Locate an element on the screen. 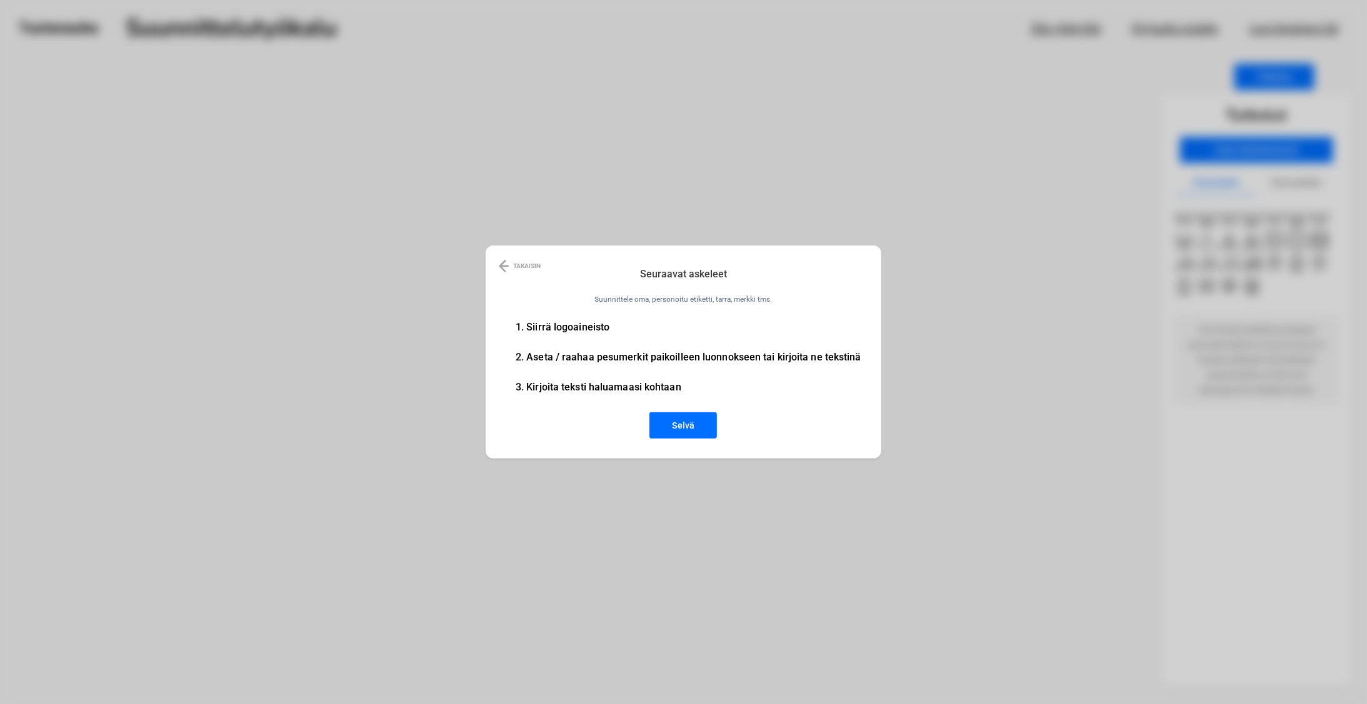 This screenshot has height=704, width=1367. li: 3. Kirjoita teksti haluamaasi kohtaan is located at coordinates (688, 388).